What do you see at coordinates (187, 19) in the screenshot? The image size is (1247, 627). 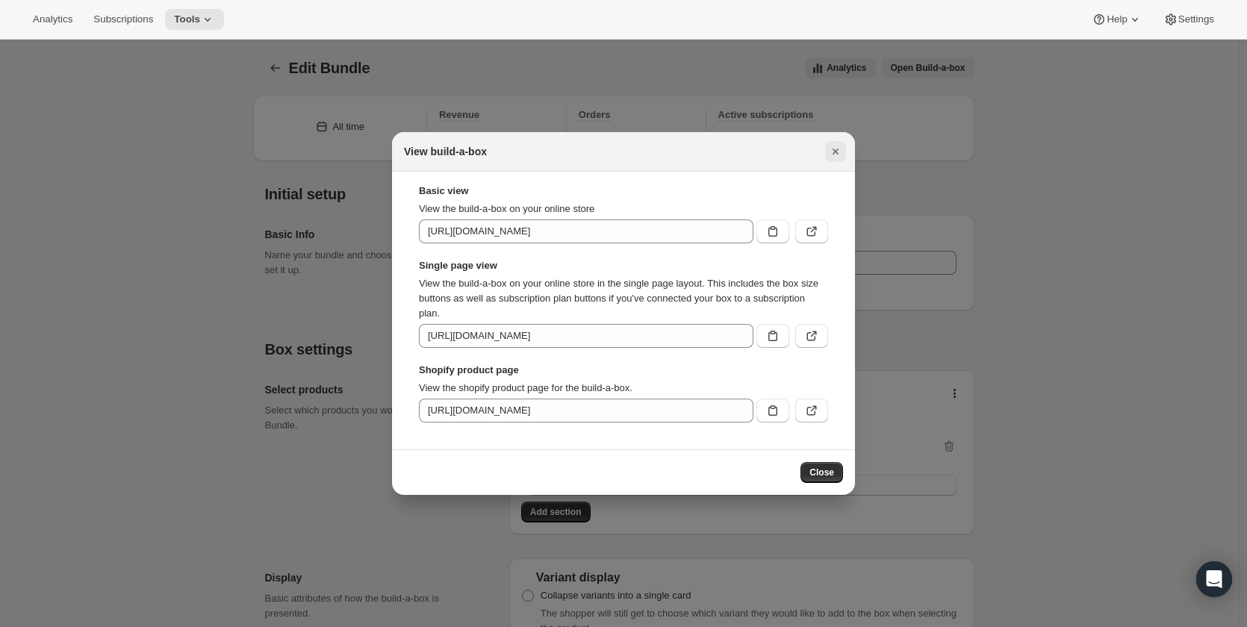 I see `span: Tools` at bounding box center [187, 19].